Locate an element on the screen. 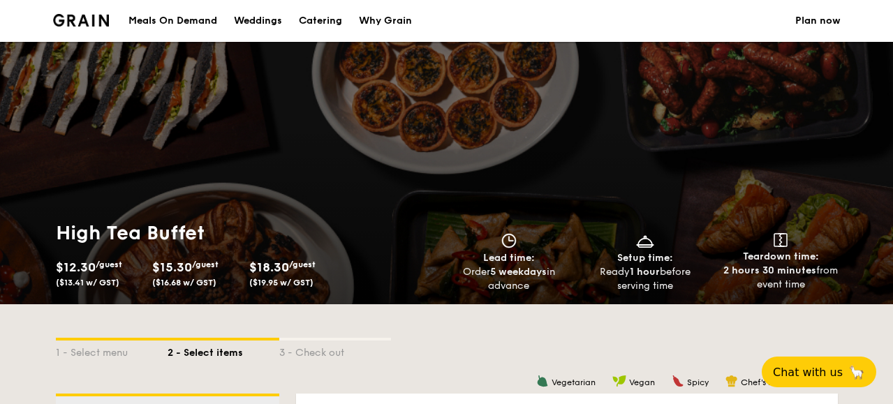  strong: 1 hour is located at coordinates (645, 272).